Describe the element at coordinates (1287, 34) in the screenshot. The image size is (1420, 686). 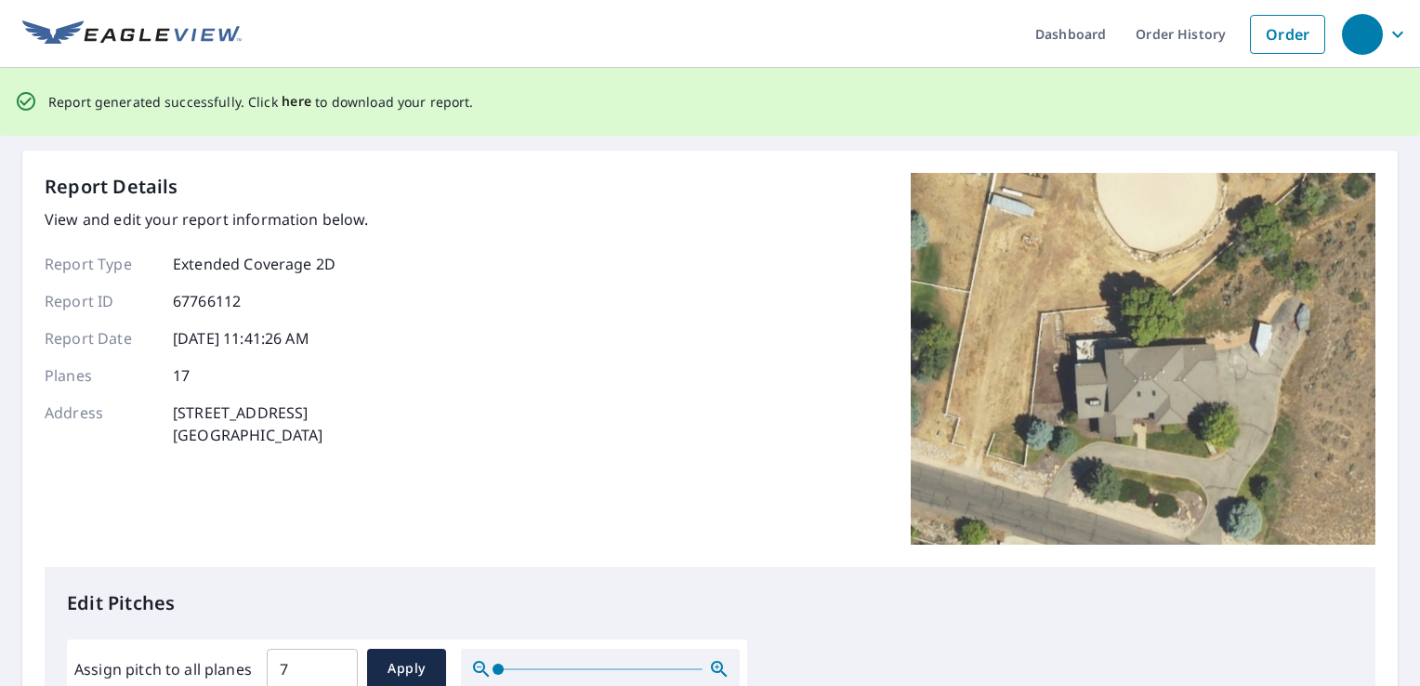
I see `a: Order` at that location.